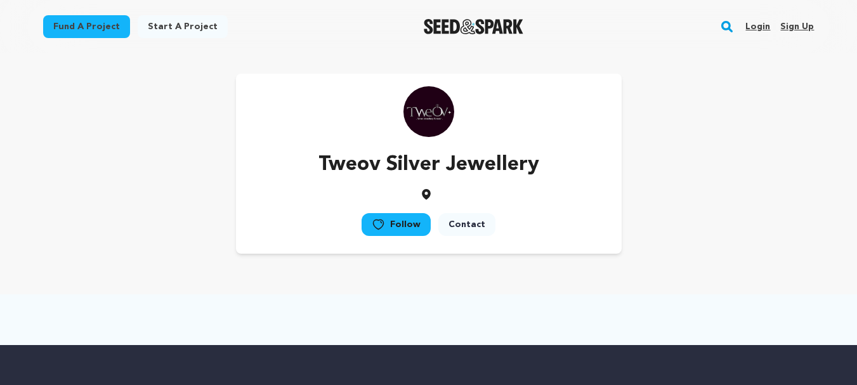  I want to click on a: Start a project, so click(183, 27).